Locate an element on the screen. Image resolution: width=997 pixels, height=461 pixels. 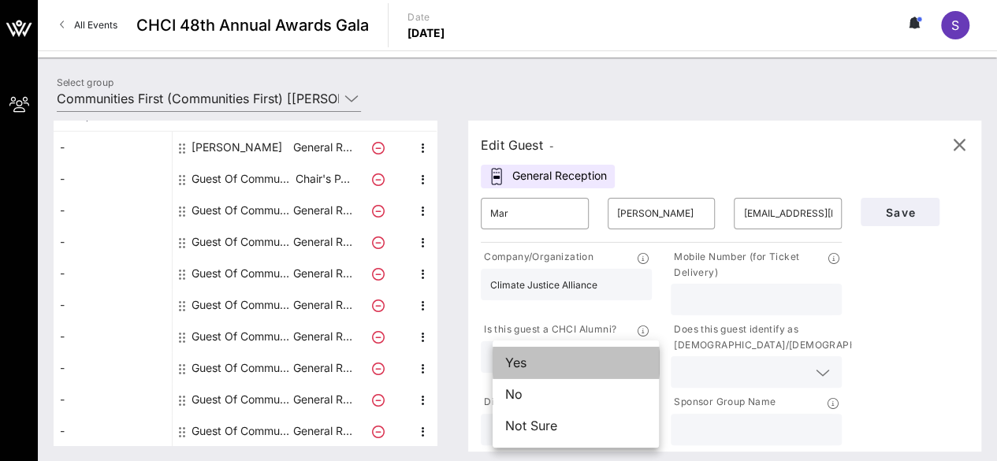
div: No is located at coordinates (575, 394).